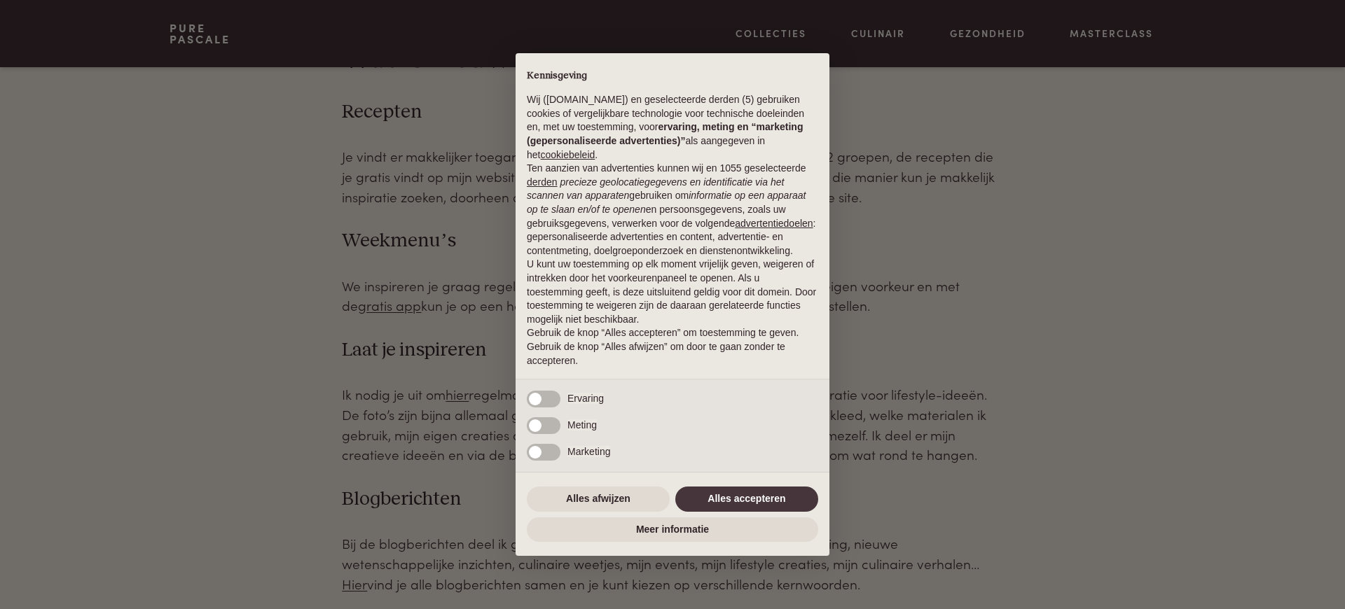  What do you see at coordinates (666, 202) in the screenshot?
I see `em: informatie op een apparaat op te slaan en/of te openen` at bounding box center [666, 202].